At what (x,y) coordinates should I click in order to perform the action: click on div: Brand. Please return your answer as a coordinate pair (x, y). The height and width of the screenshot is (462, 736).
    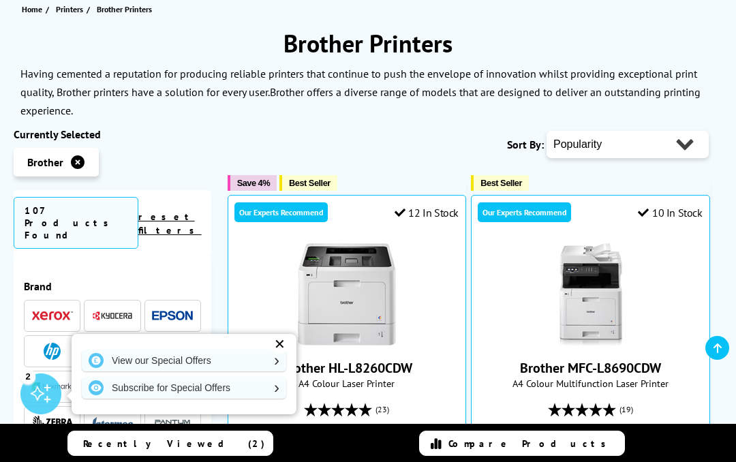
    Looking at the image, I should click on (112, 286).